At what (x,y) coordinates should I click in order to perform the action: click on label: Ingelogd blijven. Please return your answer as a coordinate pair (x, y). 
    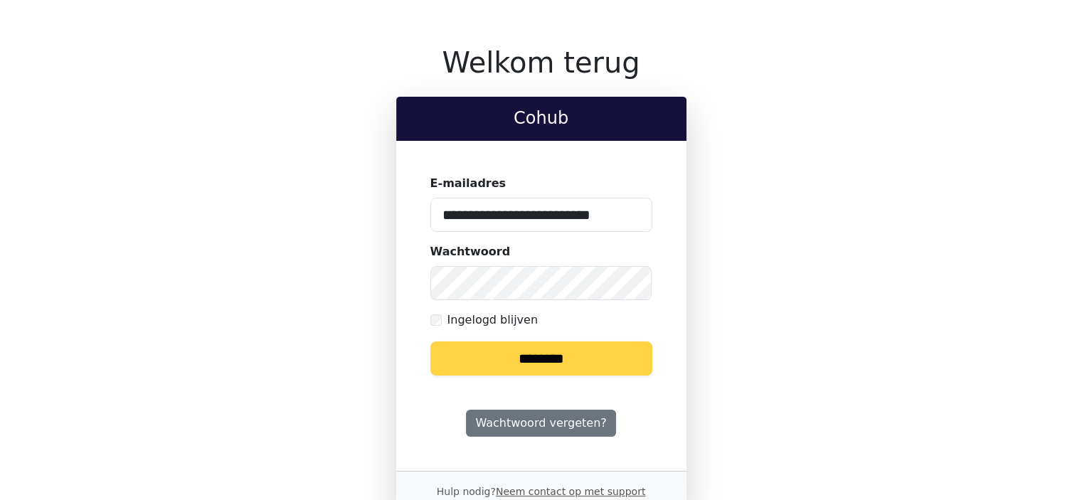
    Looking at the image, I should click on (492, 320).